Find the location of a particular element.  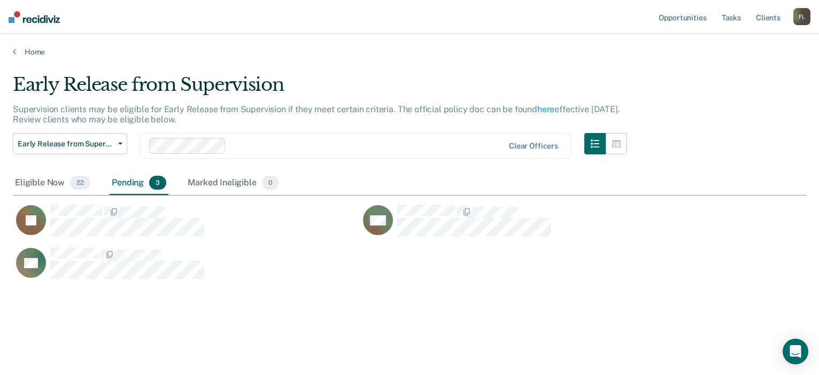

p: Supervision clients may be eligible for Early Release from Supervision if they meet certain crite... is located at coordinates (317, 114).